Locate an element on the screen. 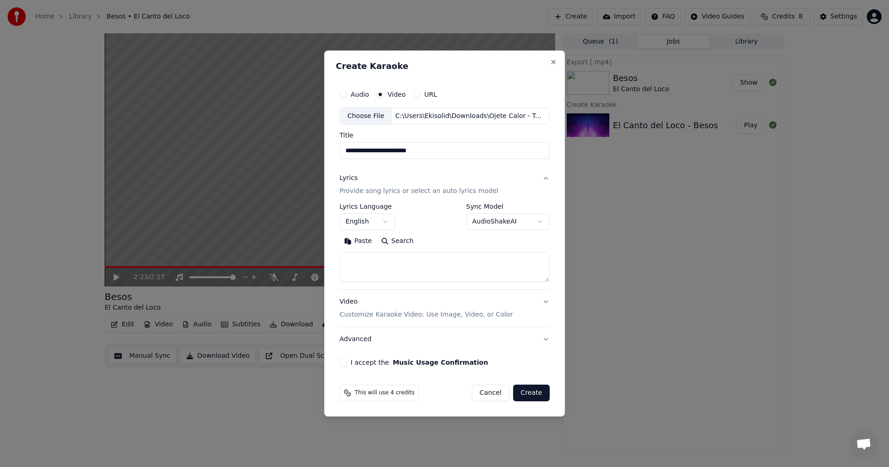 This screenshot has height=467, width=889. button: LyricsProvide song lyrics or select an auto lyrics model is located at coordinates (445, 185).